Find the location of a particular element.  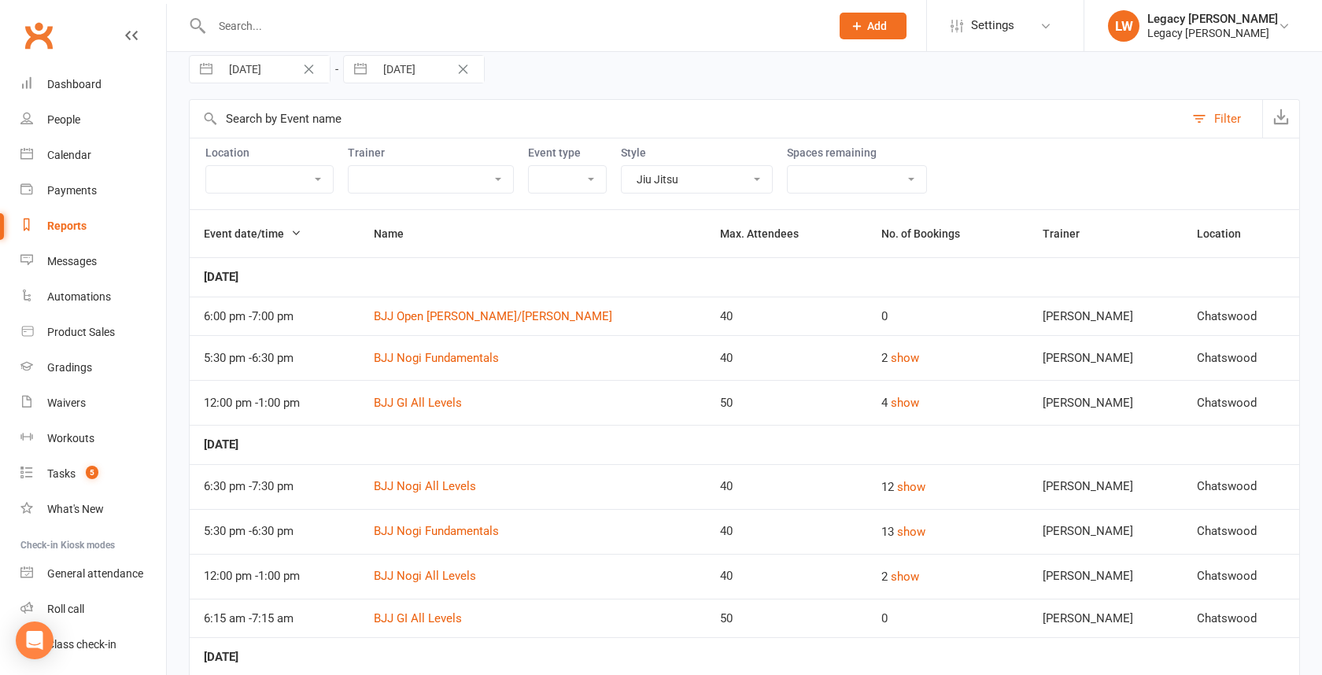

div: Workouts is located at coordinates (71, 438).